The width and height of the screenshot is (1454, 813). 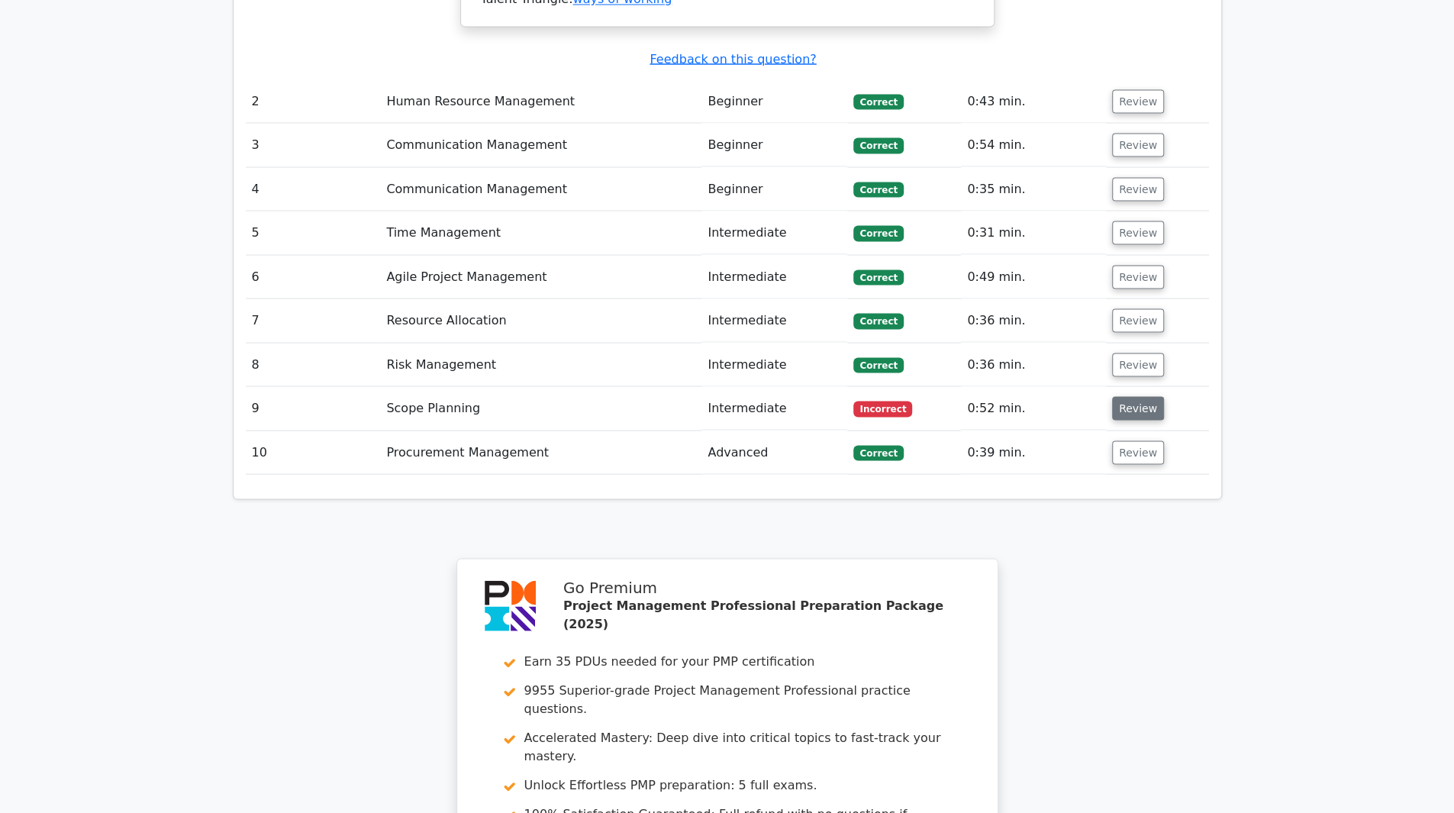 I want to click on td: 0:54 min., so click(x=1034, y=144).